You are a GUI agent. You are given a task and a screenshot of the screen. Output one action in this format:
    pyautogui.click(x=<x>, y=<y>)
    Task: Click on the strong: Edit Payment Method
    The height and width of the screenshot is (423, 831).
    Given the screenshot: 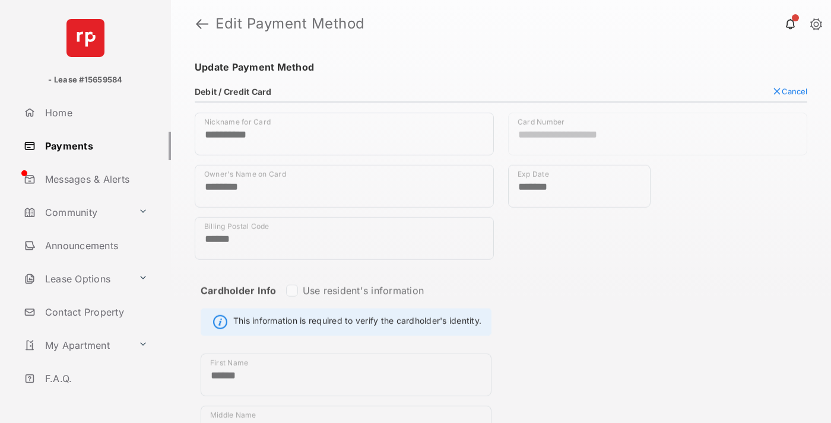 What is the action you would take?
    pyautogui.click(x=290, y=24)
    